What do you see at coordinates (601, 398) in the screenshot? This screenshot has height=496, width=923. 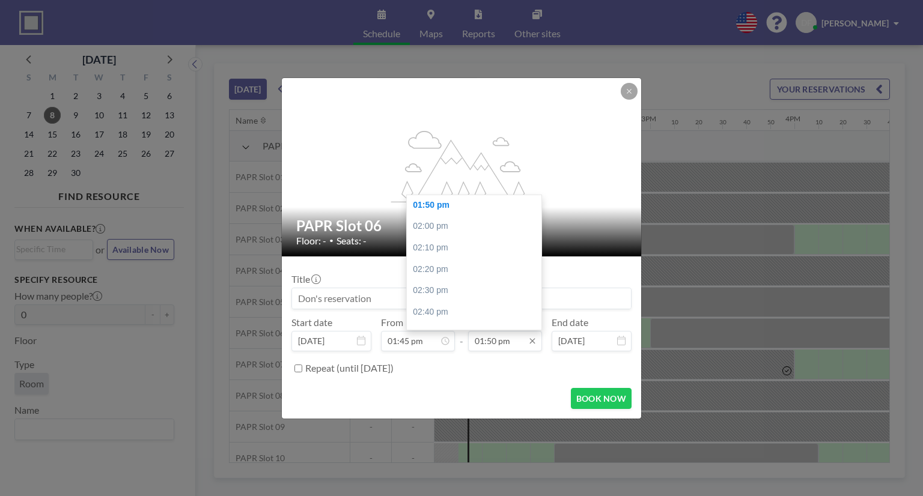 I see `button: BOOK NOW` at bounding box center [601, 398].